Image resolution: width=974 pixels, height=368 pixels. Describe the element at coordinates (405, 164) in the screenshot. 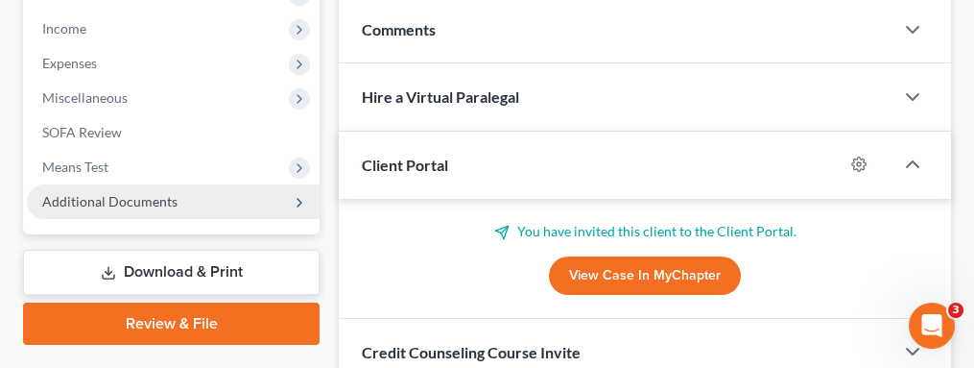

I see `span: Client Portal` at that location.